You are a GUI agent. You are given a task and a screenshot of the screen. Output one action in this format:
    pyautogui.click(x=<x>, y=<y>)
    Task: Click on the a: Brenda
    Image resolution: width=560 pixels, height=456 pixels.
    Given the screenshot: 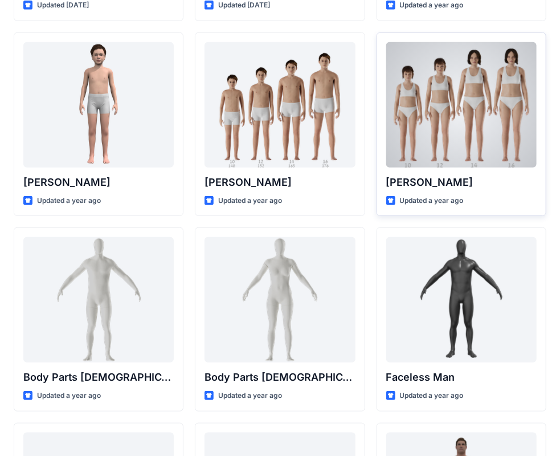 What is the action you would take?
    pyautogui.click(x=462, y=105)
    